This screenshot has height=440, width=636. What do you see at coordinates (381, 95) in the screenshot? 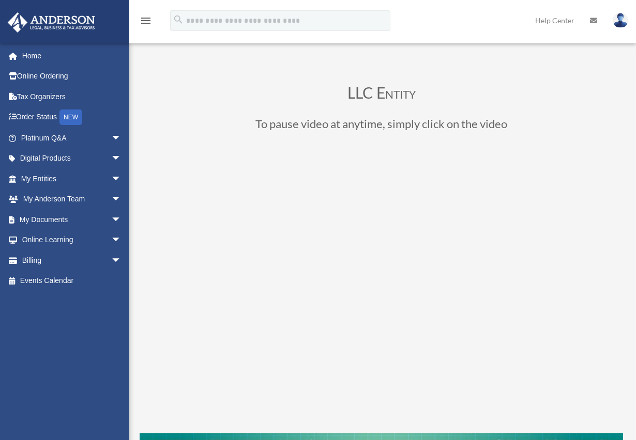
I see `h3: LLC Entity` at bounding box center [381, 95].